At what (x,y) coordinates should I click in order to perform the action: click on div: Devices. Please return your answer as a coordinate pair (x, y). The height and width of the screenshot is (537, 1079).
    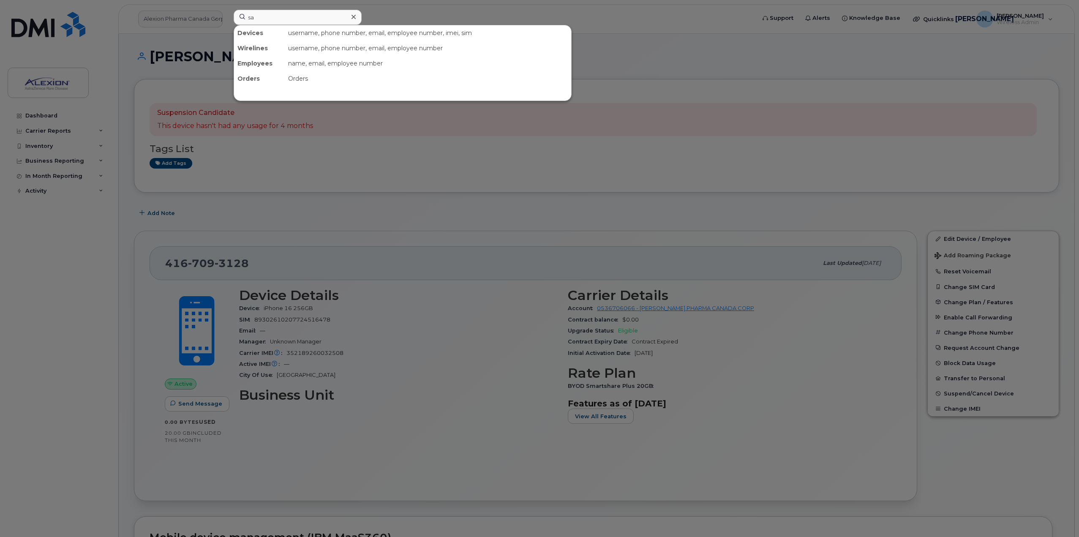
    Looking at the image, I should click on (259, 33).